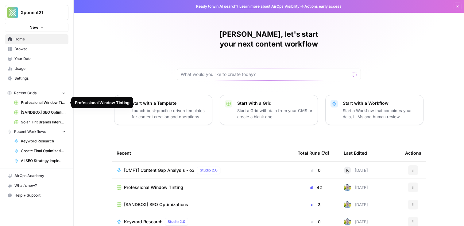  I want to click on button: New, so click(37, 27).